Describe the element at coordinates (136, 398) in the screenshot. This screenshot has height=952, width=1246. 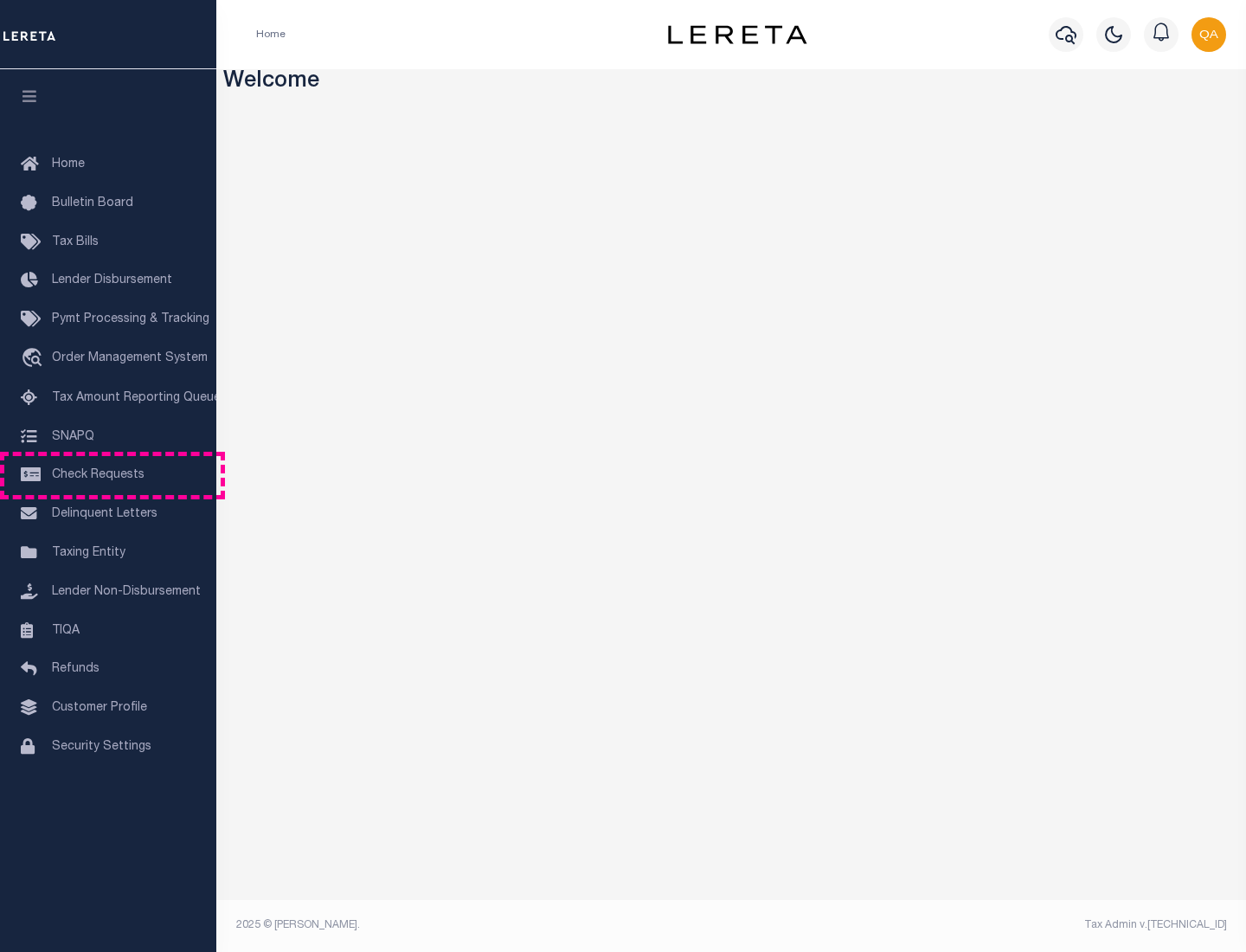
I see `span: Tax Amount Reporting Queue` at that location.